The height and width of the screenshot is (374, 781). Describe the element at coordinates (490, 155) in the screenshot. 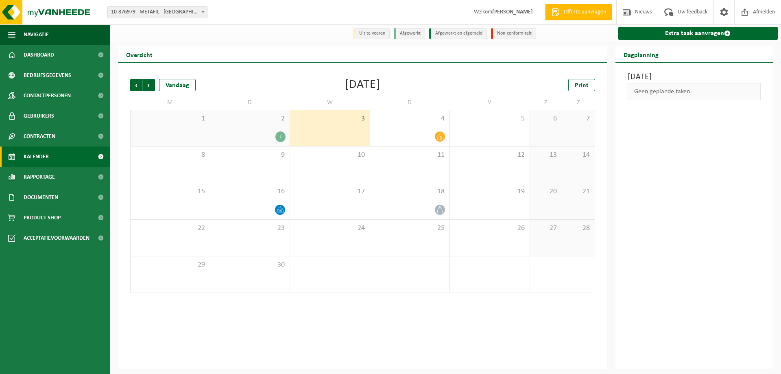

I see `span: 12` at that location.